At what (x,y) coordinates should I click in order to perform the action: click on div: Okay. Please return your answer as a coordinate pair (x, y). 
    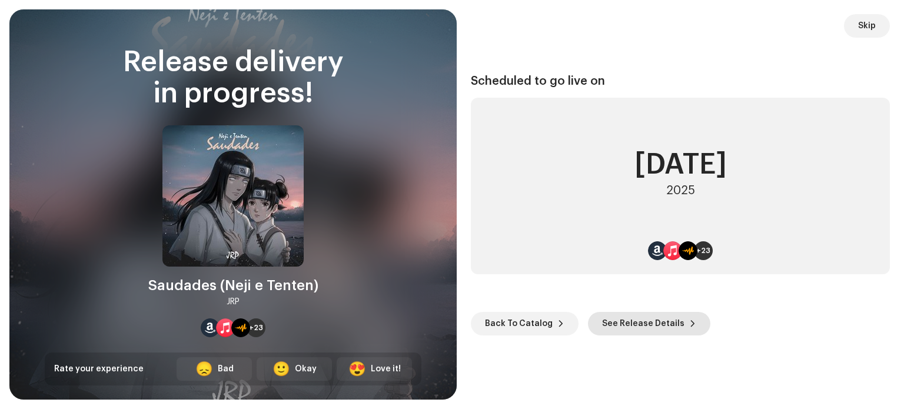
    Looking at the image, I should click on (305, 369).